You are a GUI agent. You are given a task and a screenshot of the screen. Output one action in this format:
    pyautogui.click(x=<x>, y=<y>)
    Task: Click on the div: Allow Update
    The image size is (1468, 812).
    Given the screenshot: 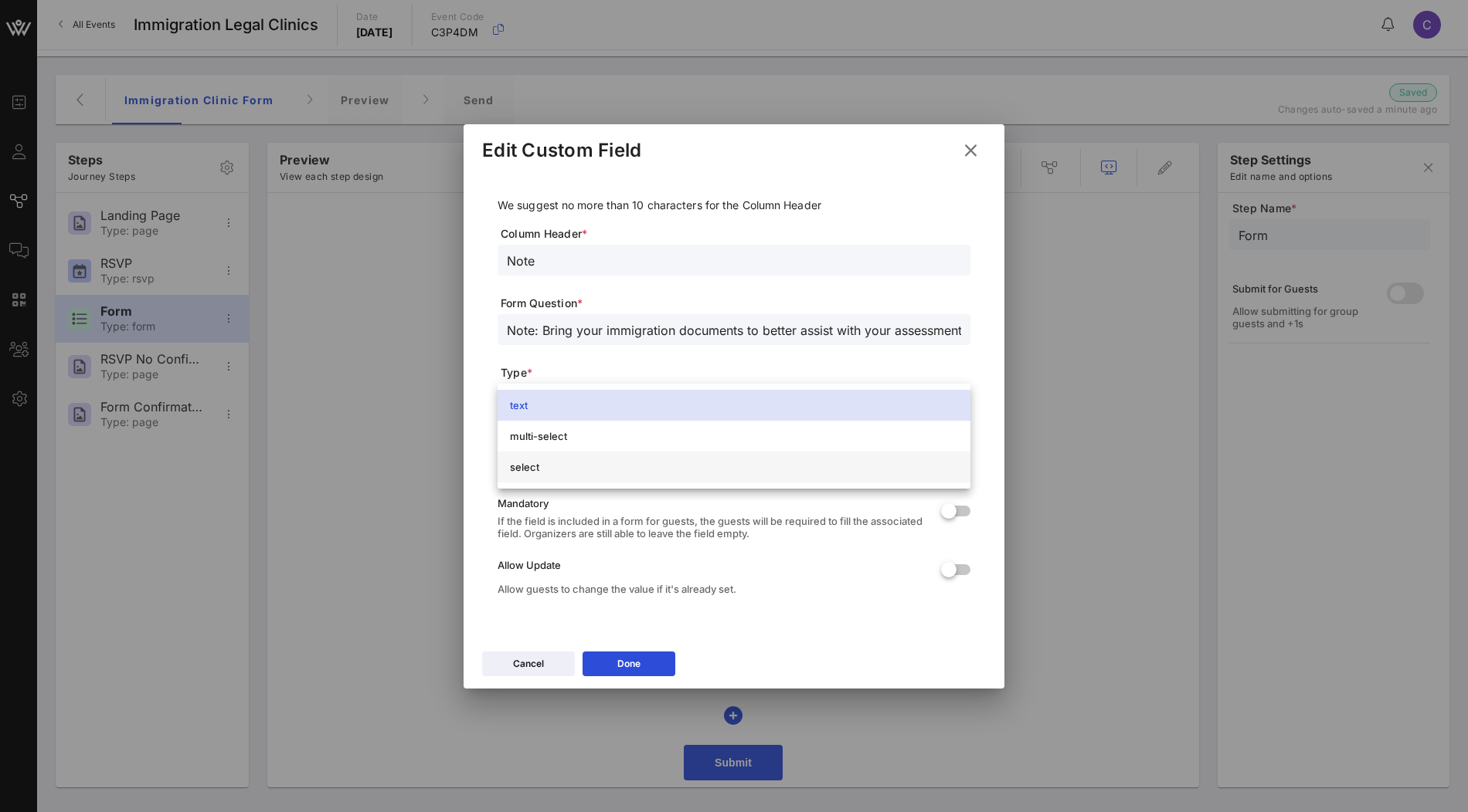 What is the action you would take?
    pyautogui.click(x=713, y=565)
    